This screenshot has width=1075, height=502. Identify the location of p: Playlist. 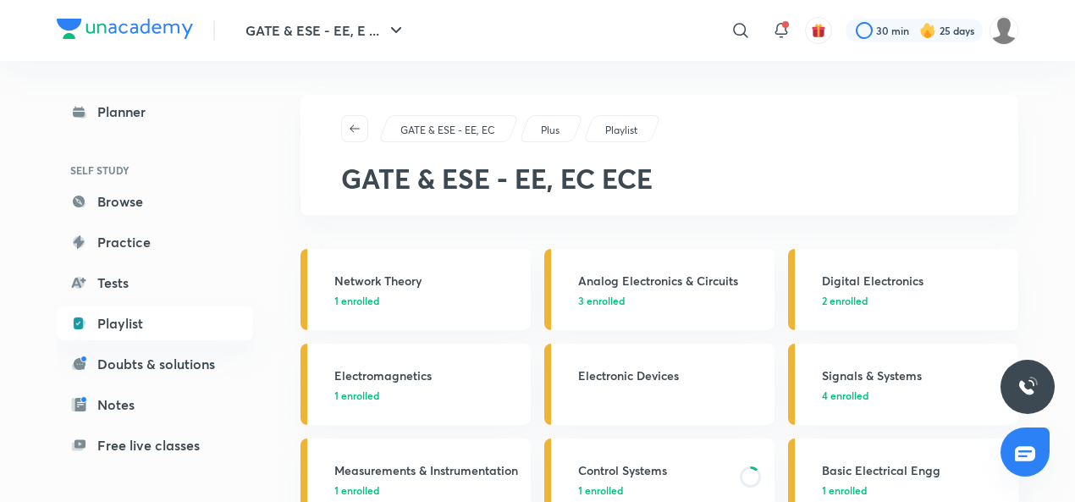
(622, 130).